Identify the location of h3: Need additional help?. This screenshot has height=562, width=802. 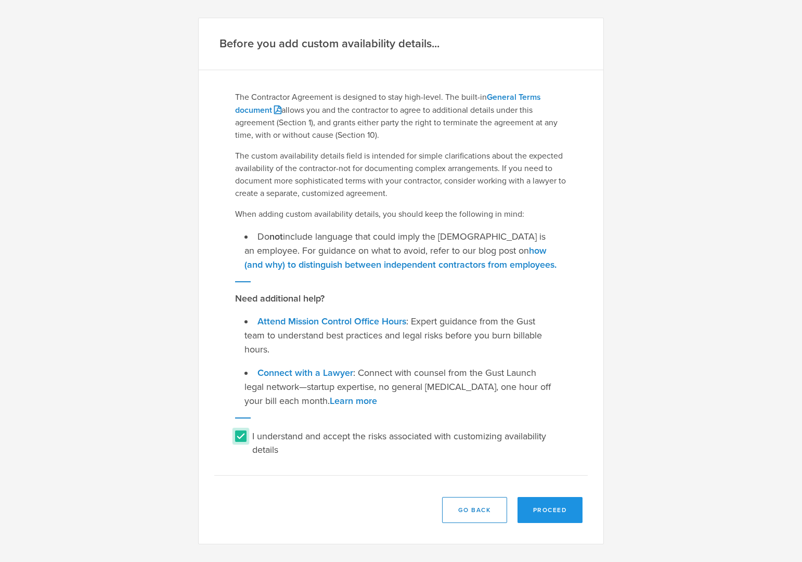
(401, 299).